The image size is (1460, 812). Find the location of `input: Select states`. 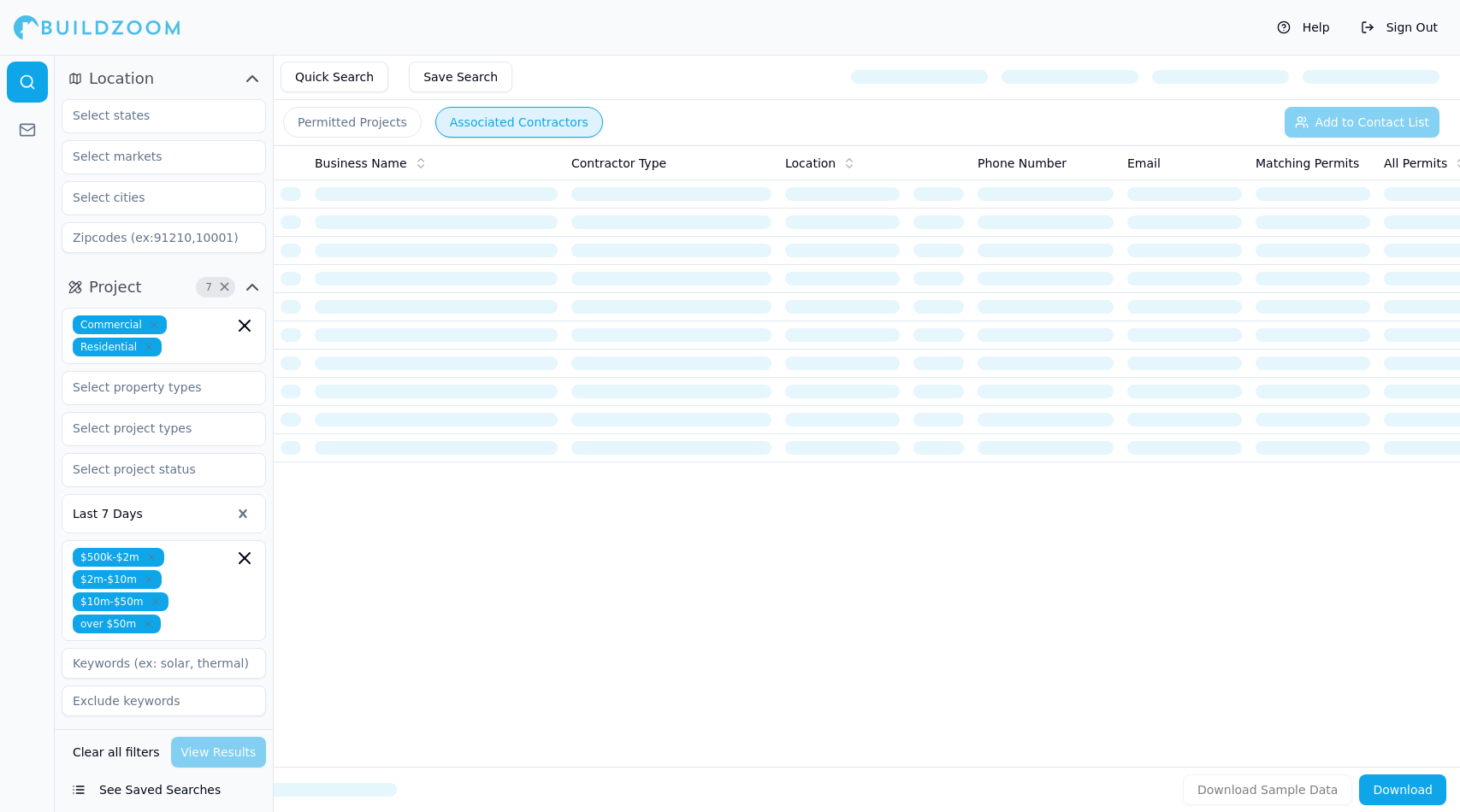

input: Select states is located at coordinates (153, 115).